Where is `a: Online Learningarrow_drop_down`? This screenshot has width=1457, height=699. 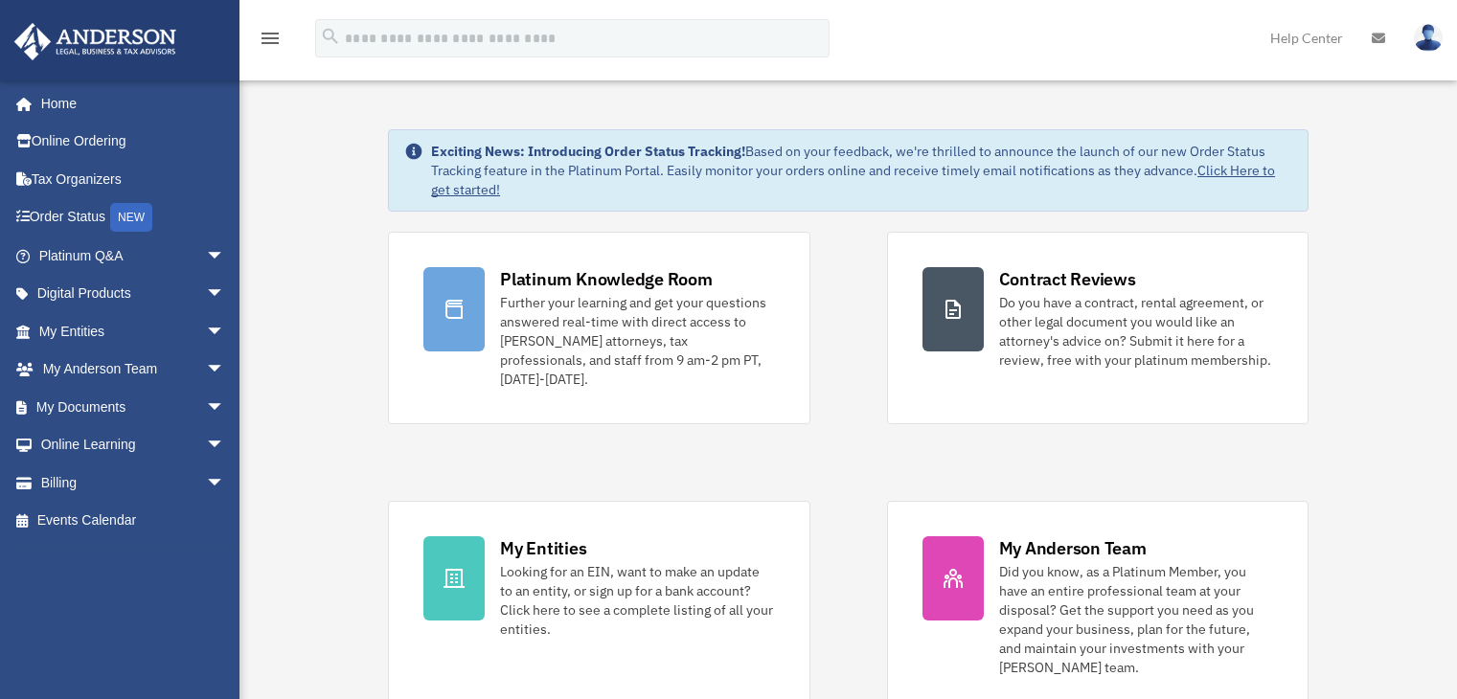
a: Online Learningarrow_drop_down is located at coordinates (133, 445).